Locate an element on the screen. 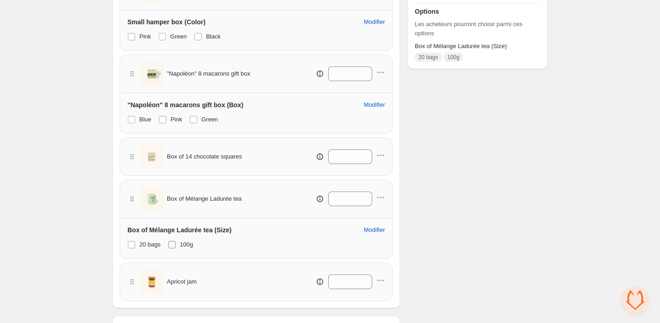 The width and height of the screenshot is (660, 323). span: Box of 14 chocolate squares is located at coordinates (204, 157).